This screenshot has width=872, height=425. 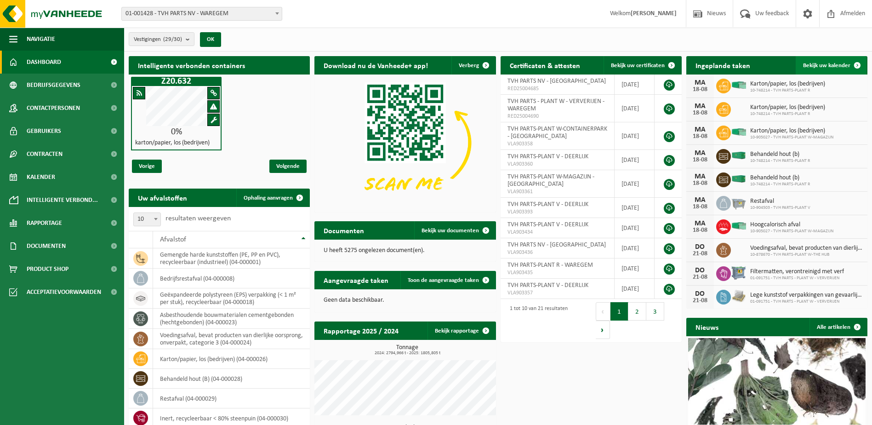 I want to click on span: Ophaling aanvragen, so click(x=268, y=198).